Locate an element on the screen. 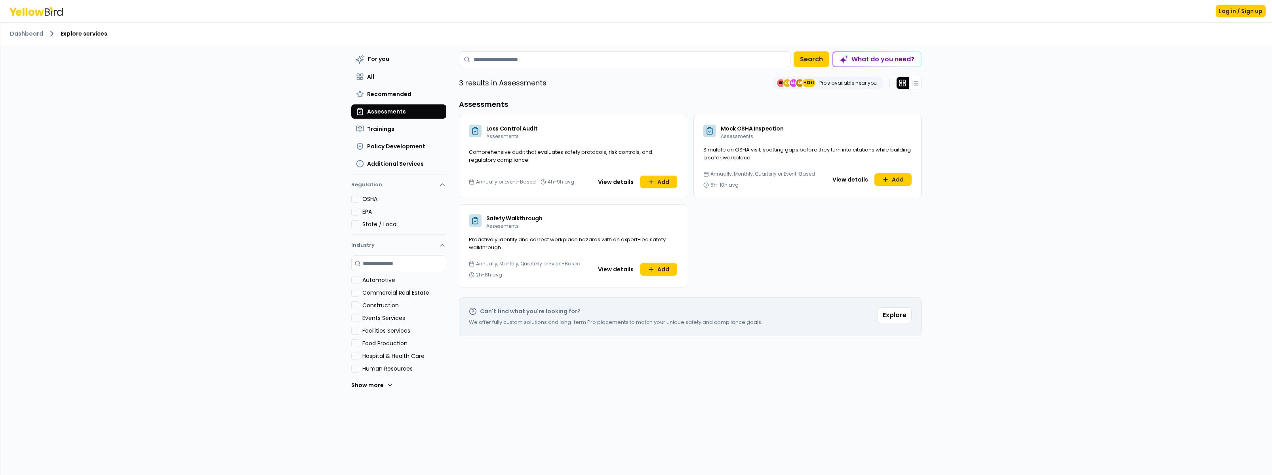 The image size is (1272, 475). button: All is located at coordinates (399, 77).